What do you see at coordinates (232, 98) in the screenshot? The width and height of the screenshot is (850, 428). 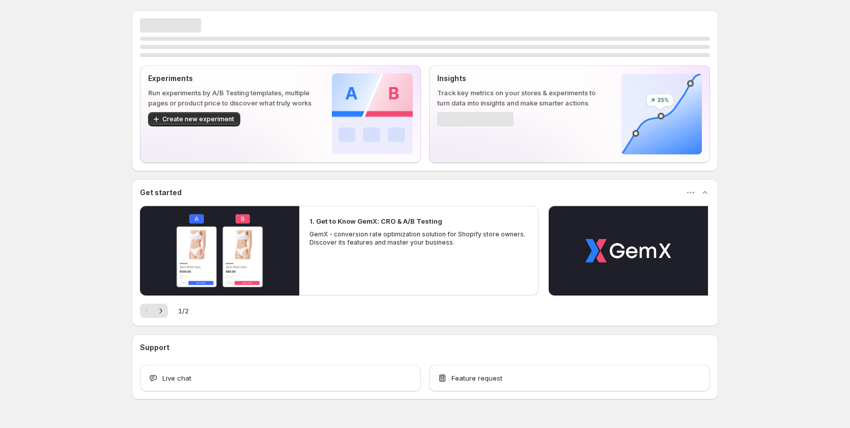 I see `p: Run experiments by A/B Testing templates, multiple pages or product price to discover what truly ...` at bounding box center [232, 98].